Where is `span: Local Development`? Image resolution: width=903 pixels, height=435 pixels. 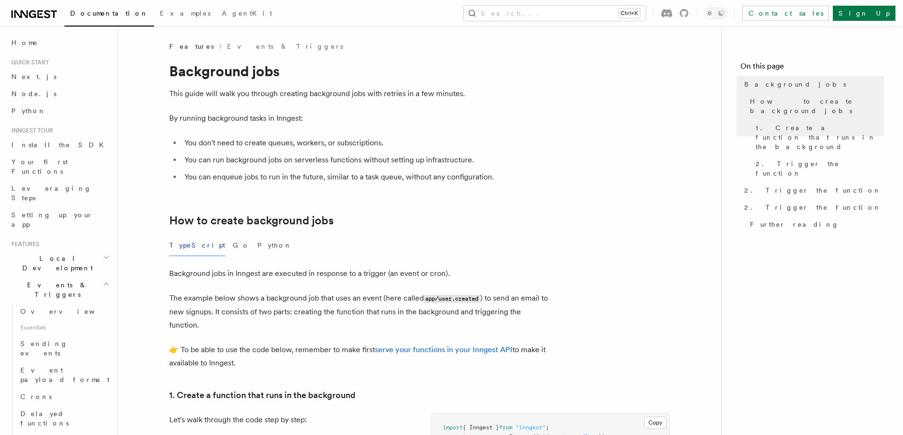
span: Local Development is located at coordinates (55, 263).